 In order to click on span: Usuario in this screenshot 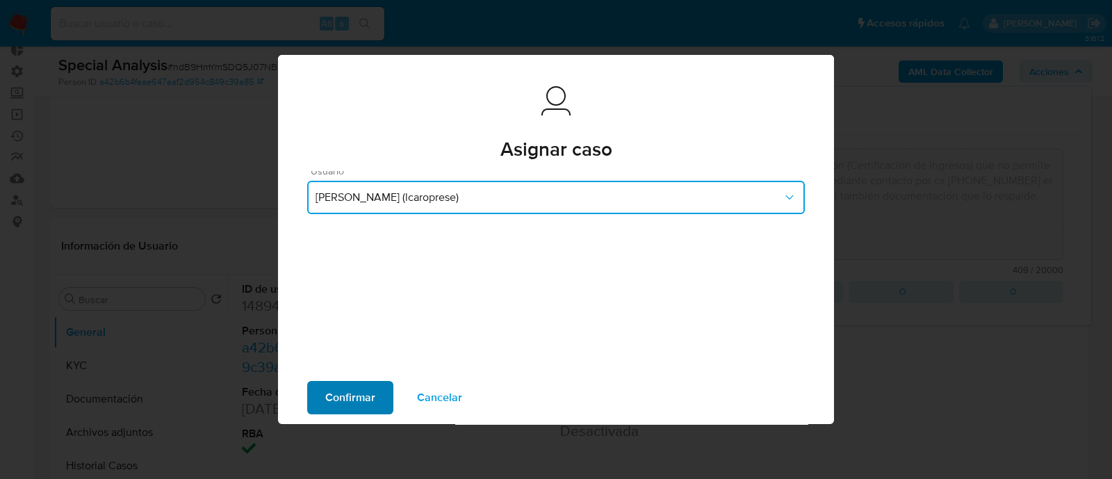, I will do `click(559, 171)`.